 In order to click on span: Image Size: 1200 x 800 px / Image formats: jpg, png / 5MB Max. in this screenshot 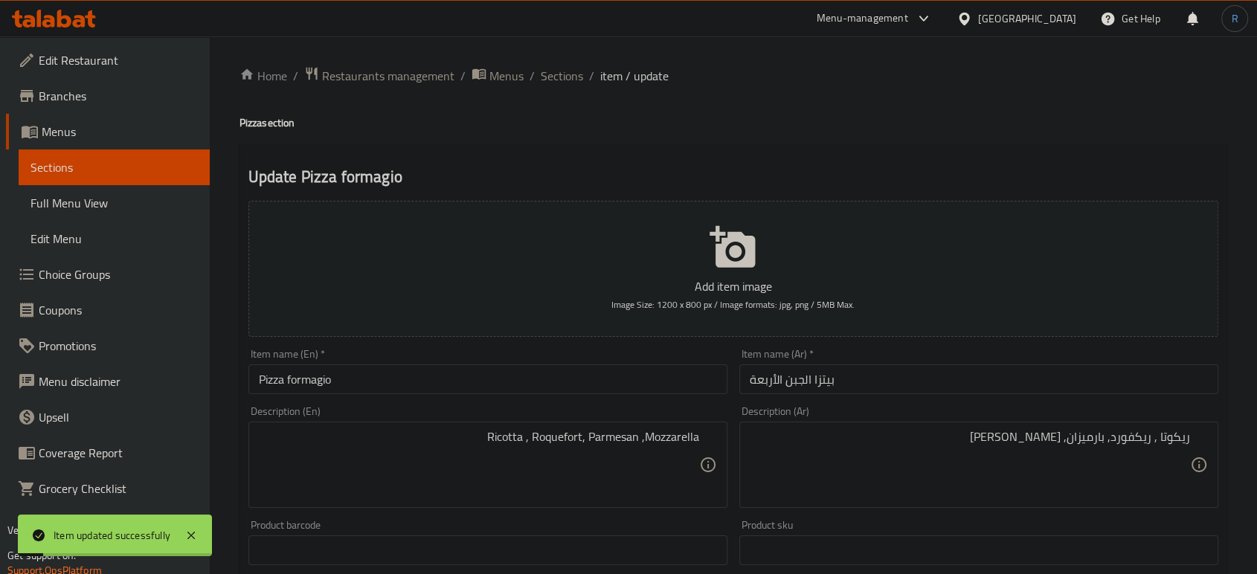, I will do `click(733, 304)`.